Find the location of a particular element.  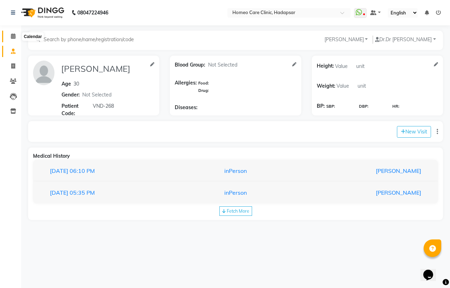

span: SBP: is located at coordinates (331, 106).